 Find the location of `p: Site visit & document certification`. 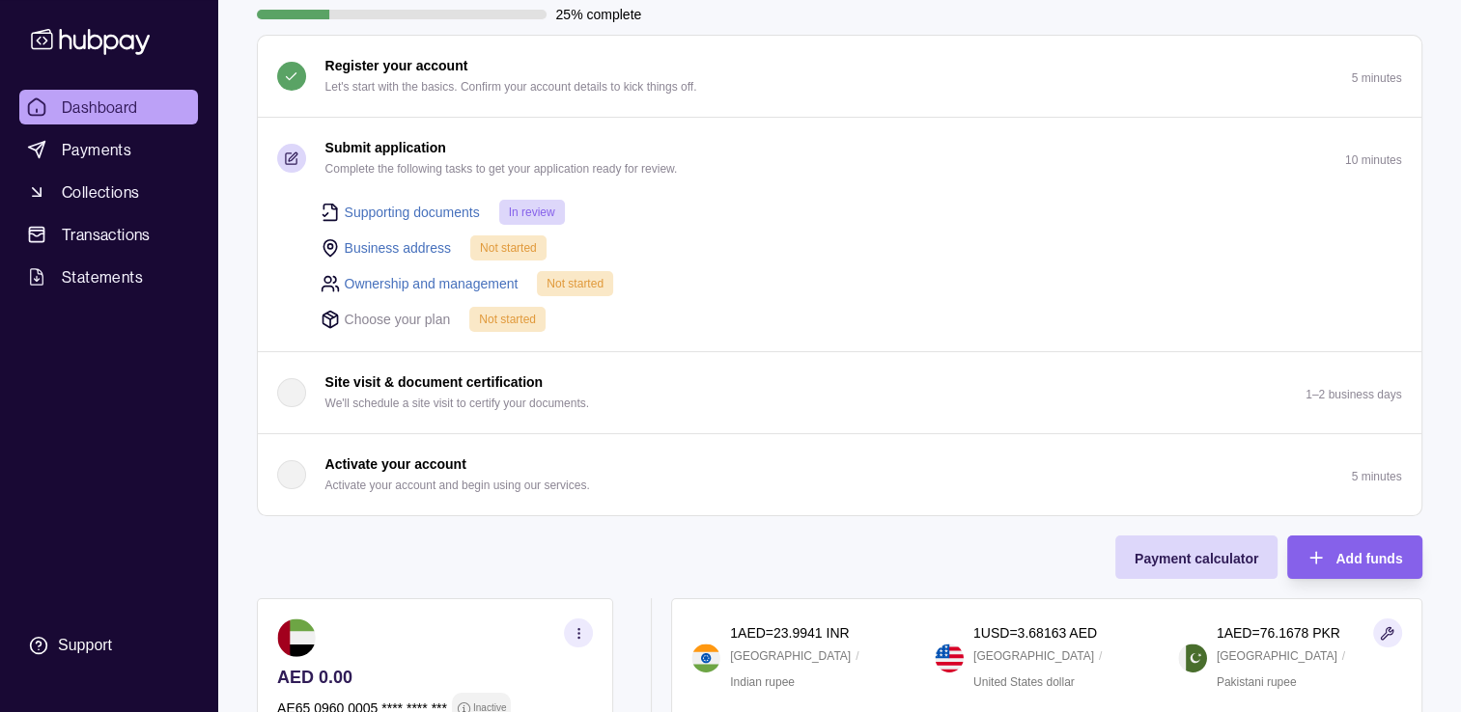

p: Site visit & document certification is located at coordinates (434, 382).